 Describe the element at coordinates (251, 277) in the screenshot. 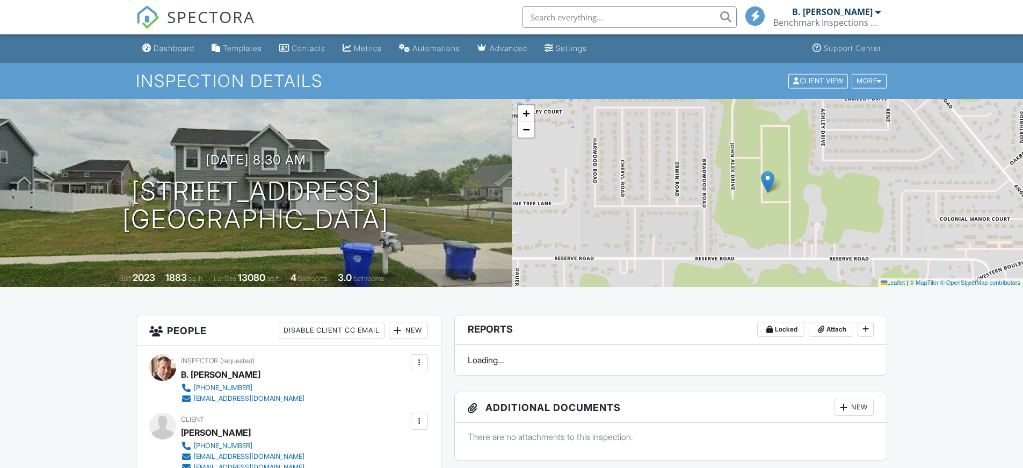

I see `div: 13080` at that location.